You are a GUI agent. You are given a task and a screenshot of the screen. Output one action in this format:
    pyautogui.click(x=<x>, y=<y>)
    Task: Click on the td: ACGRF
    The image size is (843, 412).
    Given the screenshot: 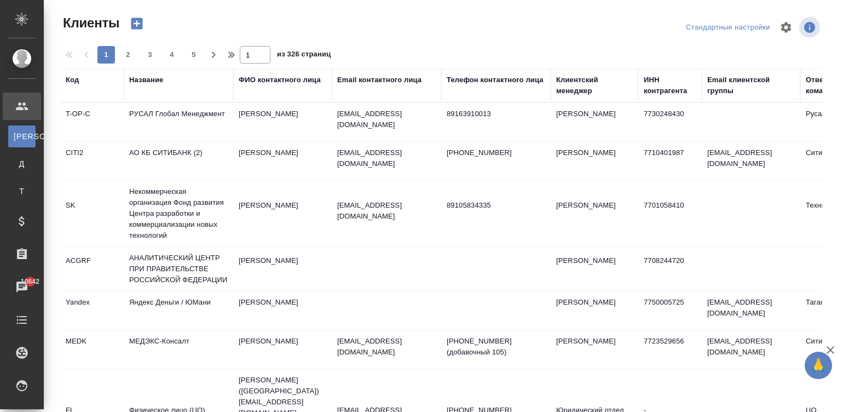 What is the action you would take?
    pyautogui.click(x=92, y=269)
    